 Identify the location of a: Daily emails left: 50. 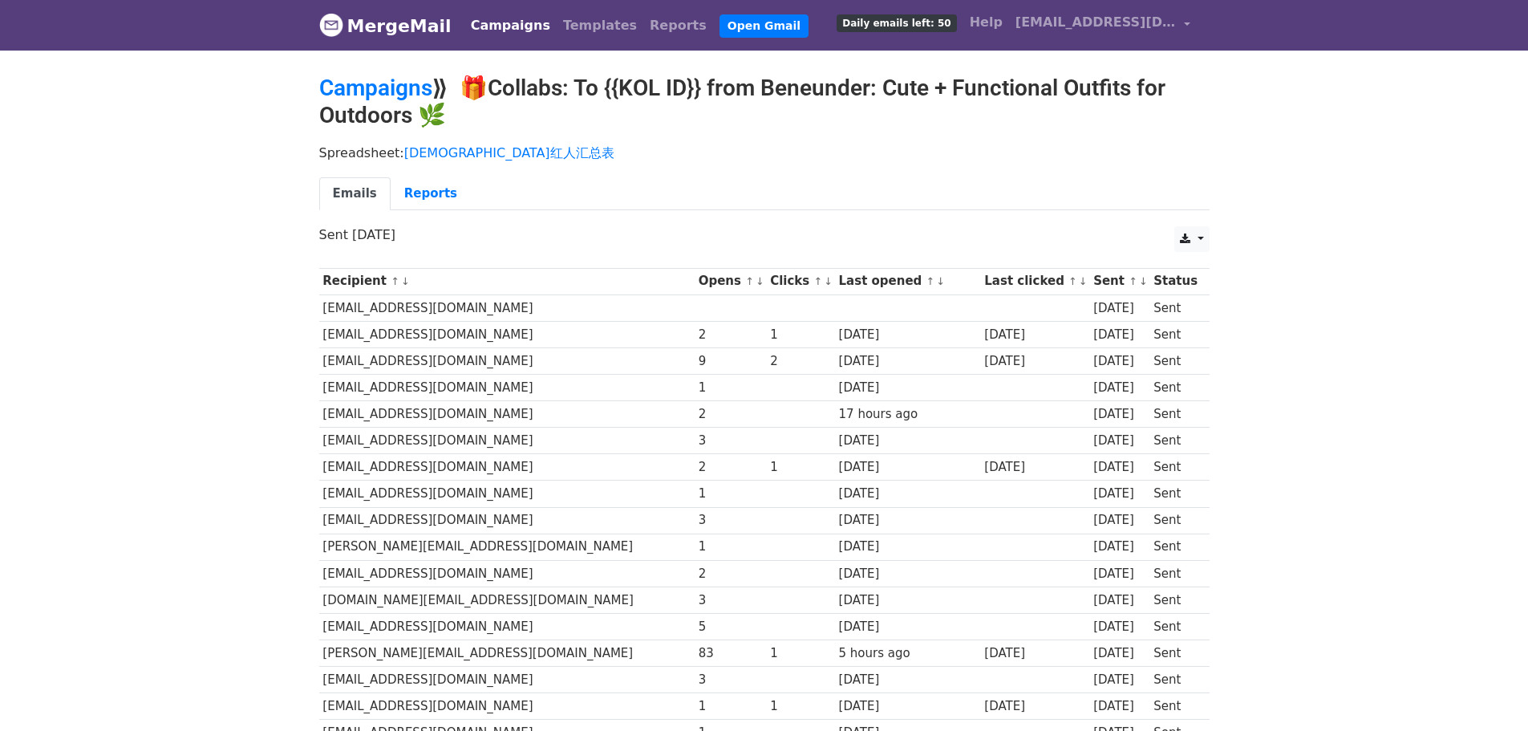
(896, 22).